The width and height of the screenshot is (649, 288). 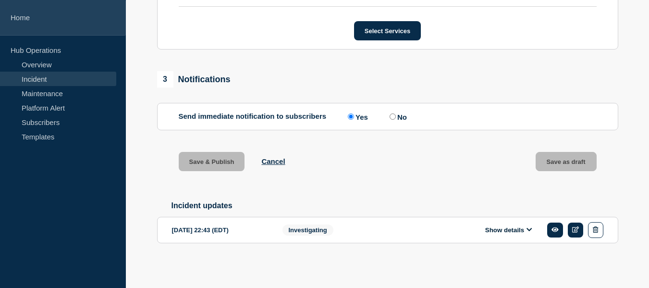 I want to click on div: Send immediate notification to subscribers, so click(x=388, y=116).